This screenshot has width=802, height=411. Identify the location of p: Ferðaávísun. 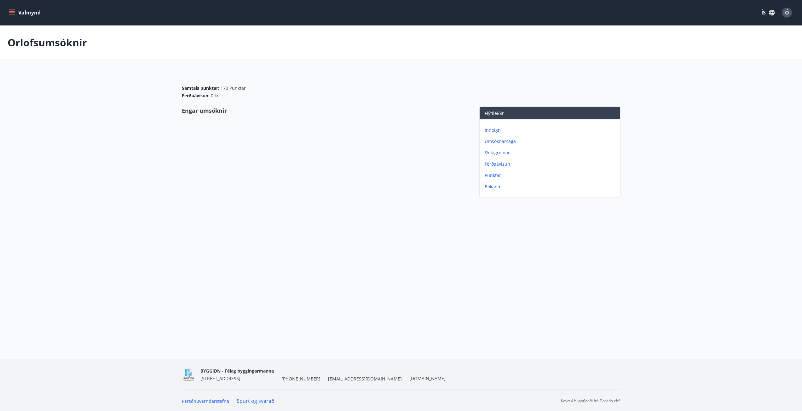
(551, 164).